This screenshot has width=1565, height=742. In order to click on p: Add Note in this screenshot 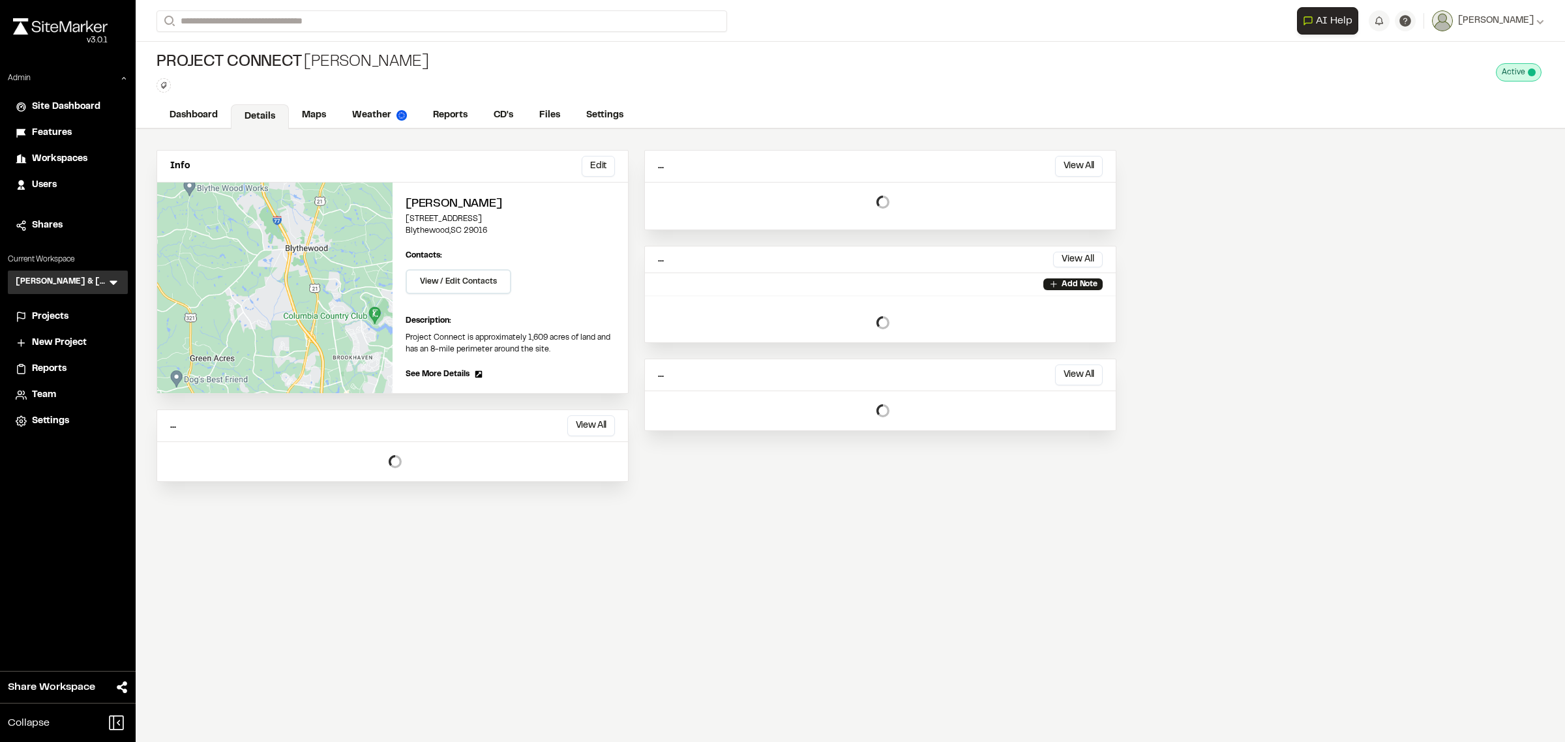, I will do `click(1079, 284)`.